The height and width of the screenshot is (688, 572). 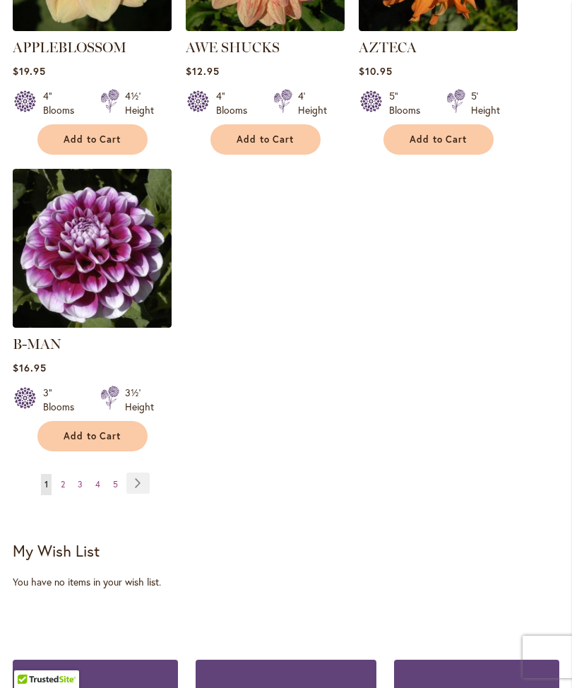 I want to click on div: 3" Blooms, so click(x=63, y=400).